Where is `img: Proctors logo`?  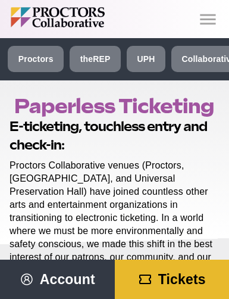
img: Proctors logo is located at coordinates (86, 17).